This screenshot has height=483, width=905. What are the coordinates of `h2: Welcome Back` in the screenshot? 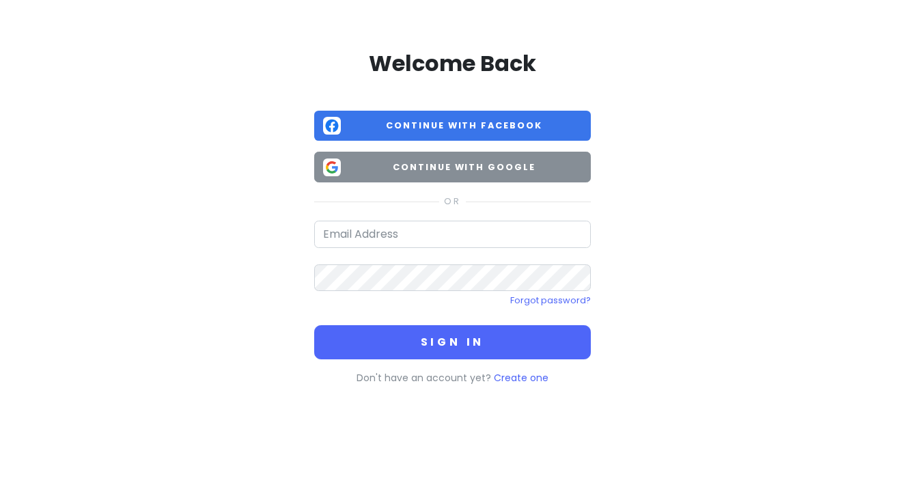 It's located at (452, 64).